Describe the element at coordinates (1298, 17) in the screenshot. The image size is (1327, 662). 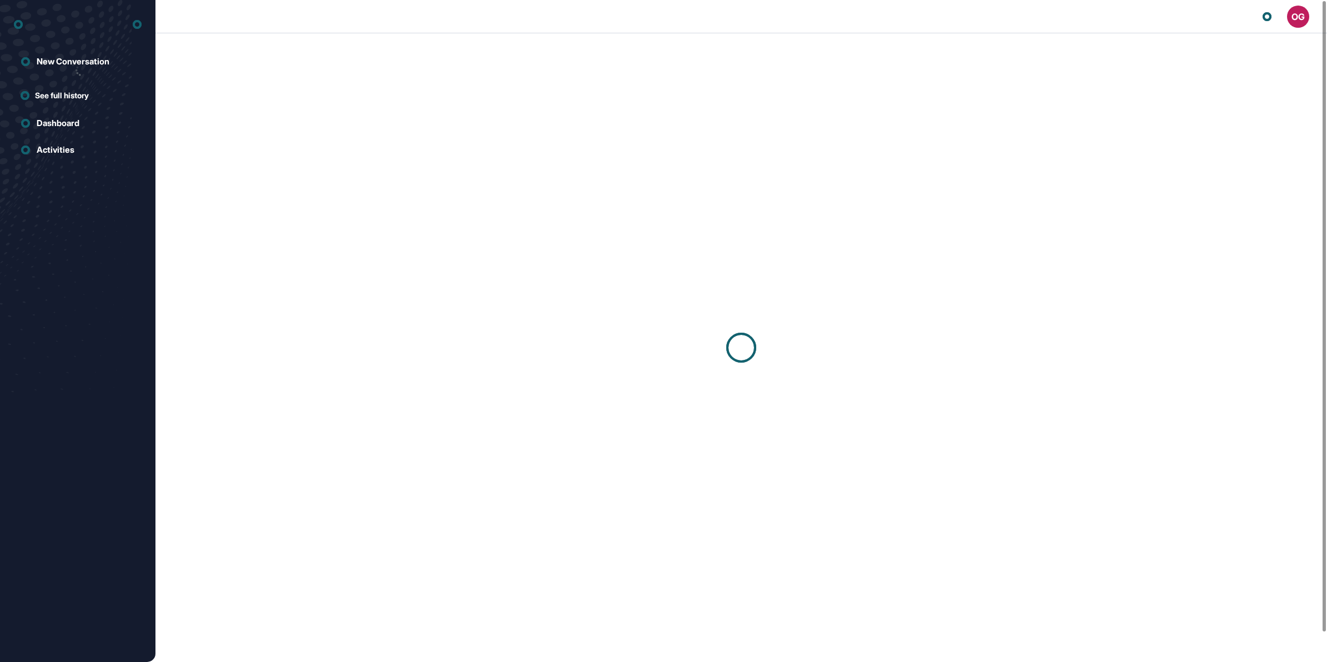
I see `div: OG` at that location.